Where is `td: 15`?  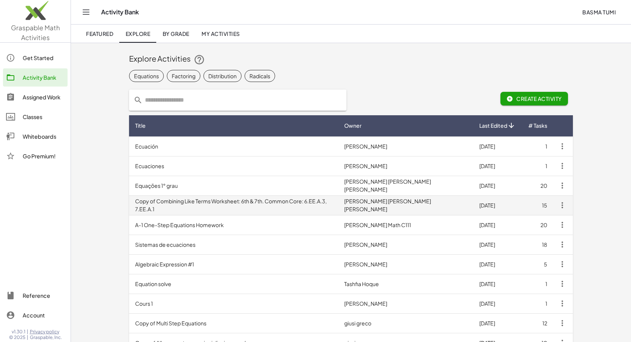 td: 15 is located at coordinates (538, 205).